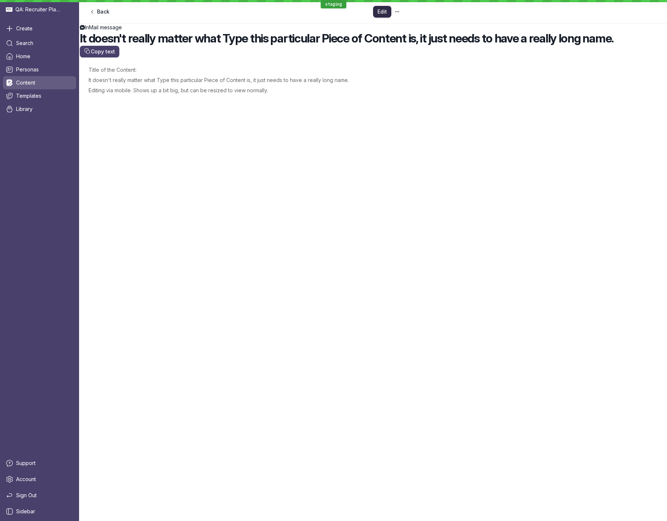  What do you see at coordinates (39, 10) in the screenshot?
I see `span: QA: Recruiter Playground` at bounding box center [39, 10].